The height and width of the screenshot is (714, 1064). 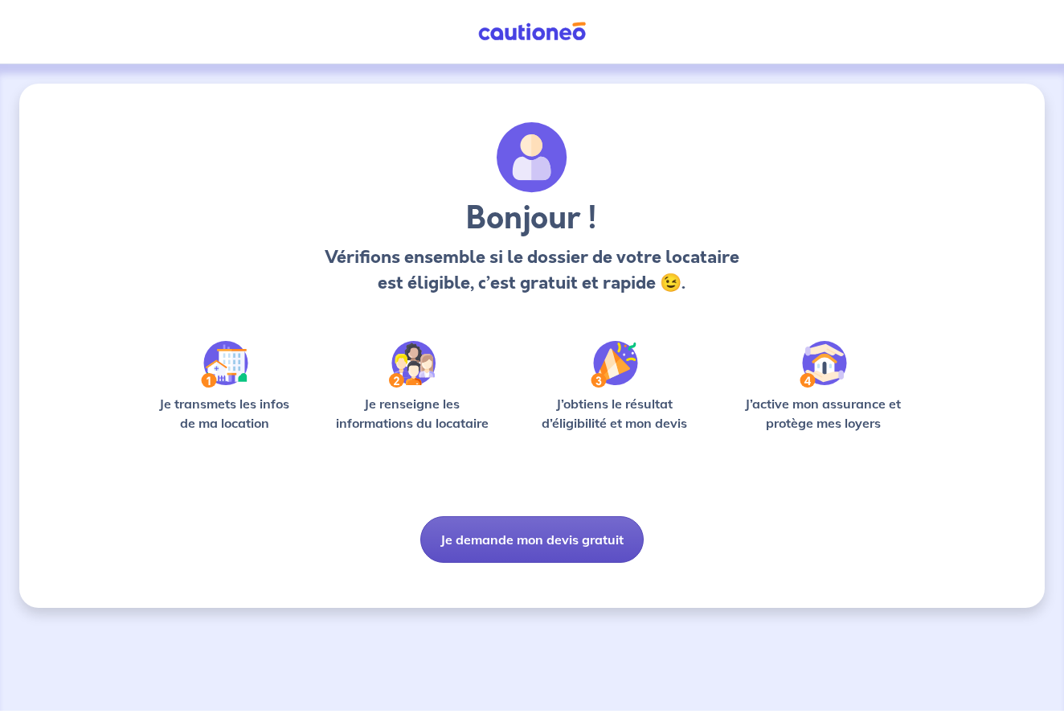 What do you see at coordinates (823, 364) in the screenshot?
I see `img: /static/bfff1cf634d835d9112899e6a3df1a5d/Step-4.svg` at bounding box center [823, 364].